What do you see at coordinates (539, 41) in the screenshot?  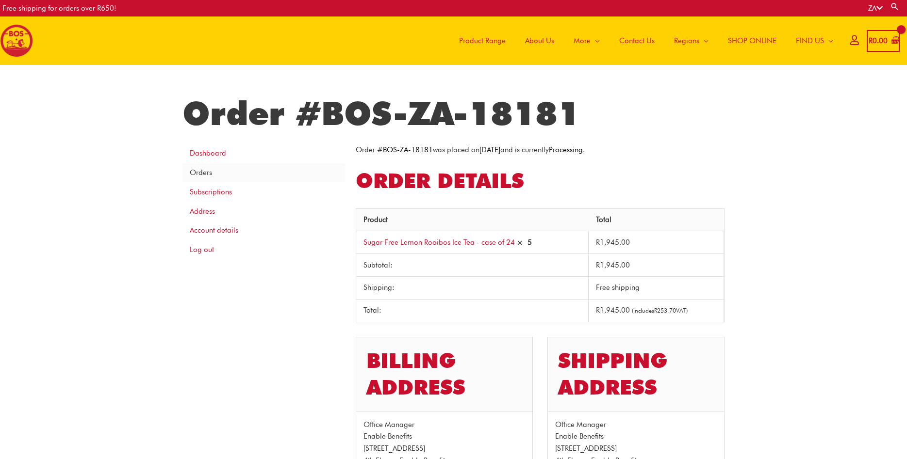 I see `a: About Us` at bounding box center [539, 41].